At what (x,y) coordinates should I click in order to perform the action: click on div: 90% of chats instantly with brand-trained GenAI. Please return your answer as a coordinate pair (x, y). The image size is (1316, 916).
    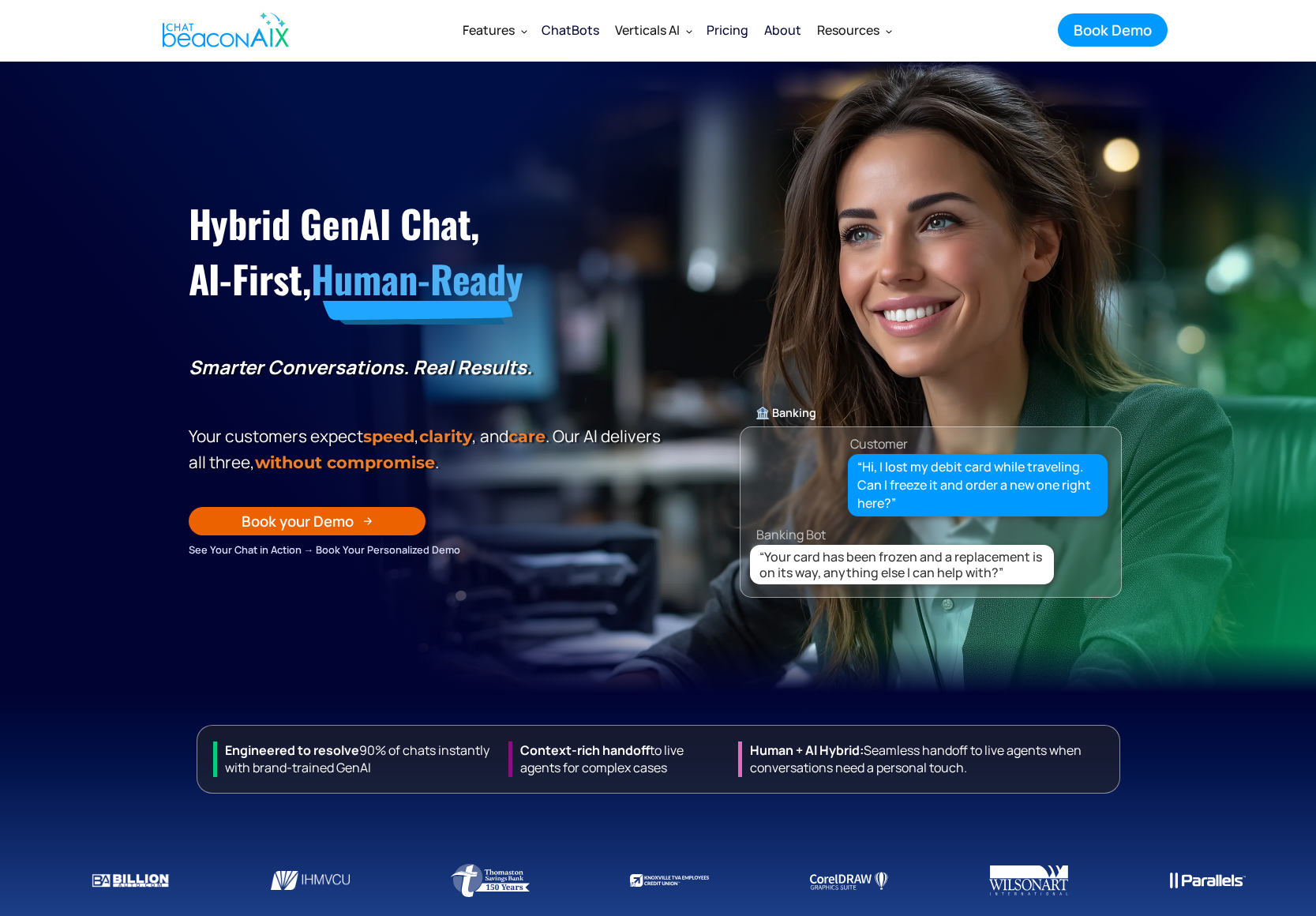
    Looking at the image, I should click on (354, 759).